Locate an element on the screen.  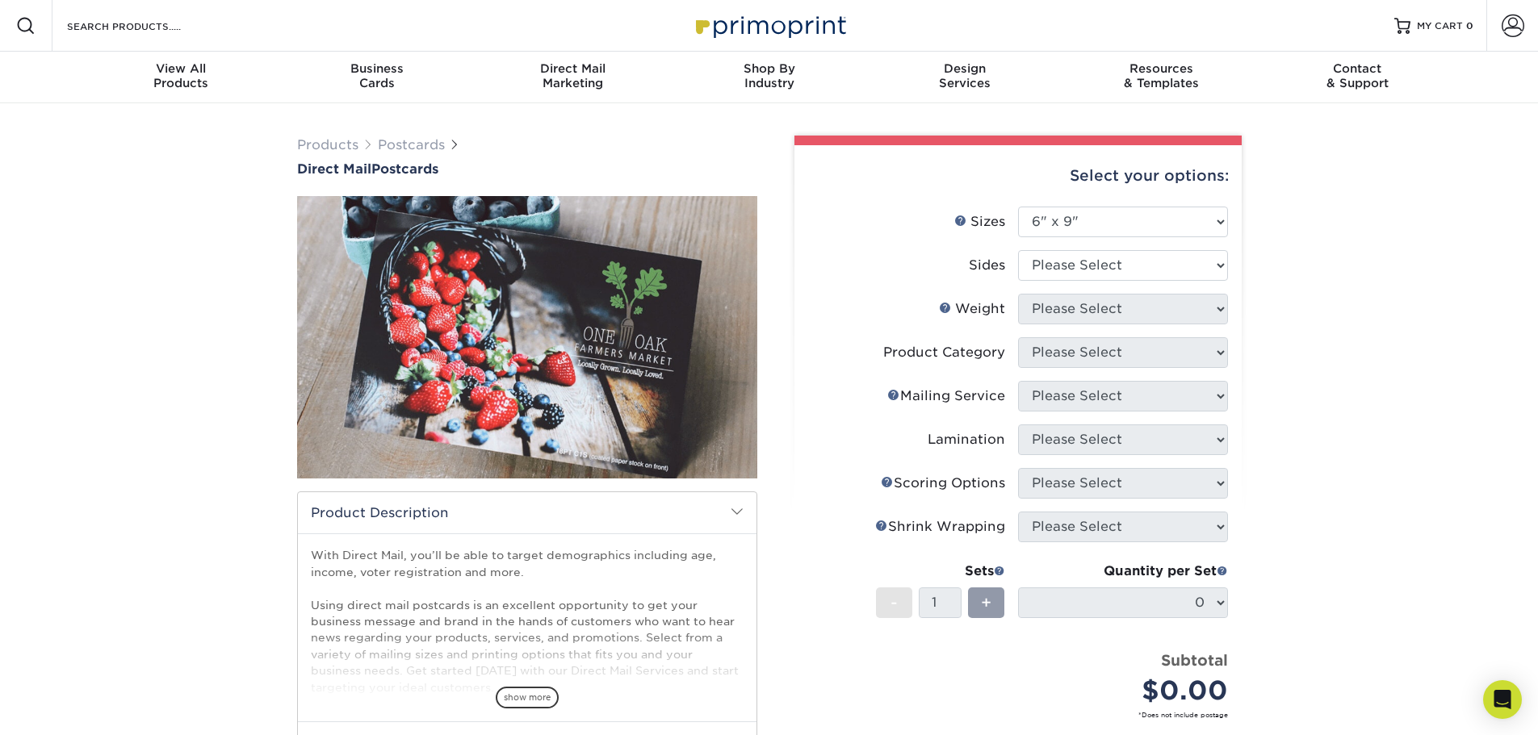
div: Quantity per Set is located at coordinates (1123, 572).